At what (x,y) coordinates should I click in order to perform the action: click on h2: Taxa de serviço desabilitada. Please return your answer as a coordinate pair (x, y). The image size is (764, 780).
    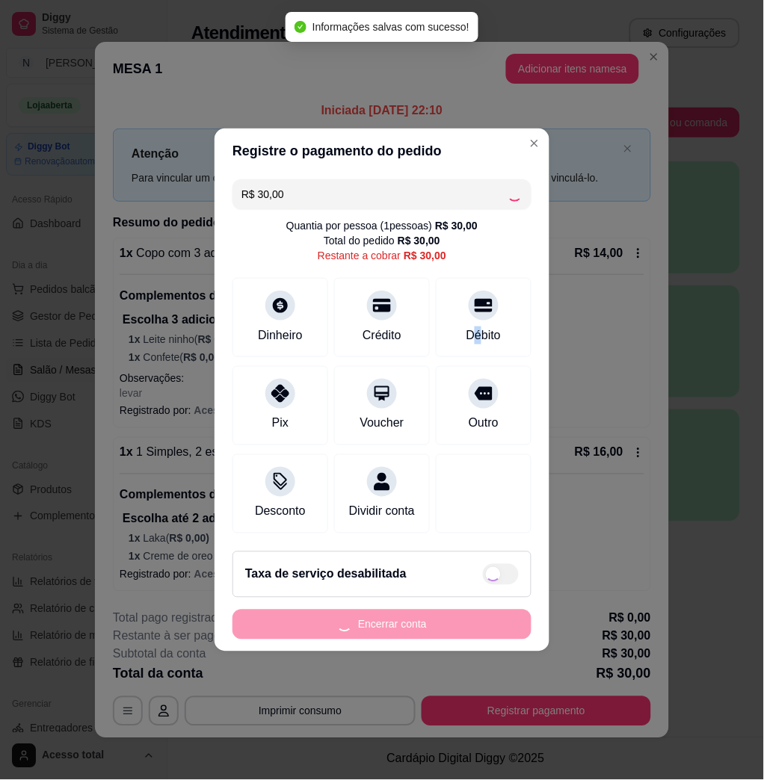
    Looking at the image, I should click on (326, 575).